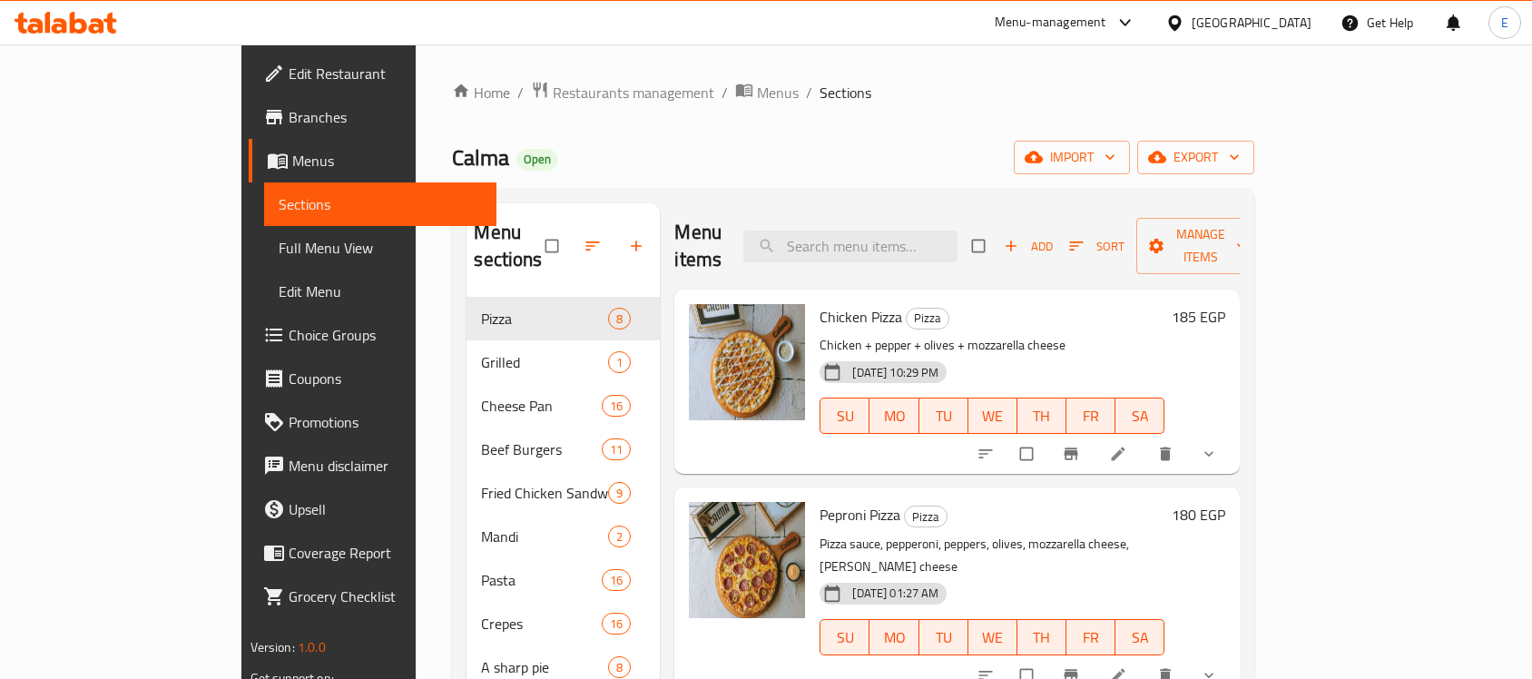 Image resolution: width=1532 pixels, height=679 pixels. What do you see at coordinates (373, 422) in the screenshot?
I see `a: Promotions` at bounding box center [373, 422].